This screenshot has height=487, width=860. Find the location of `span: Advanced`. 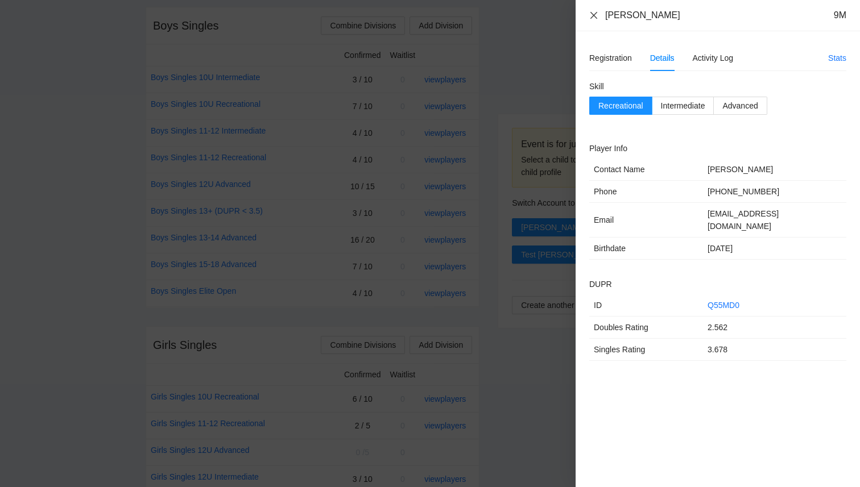

span: Advanced is located at coordinates (740, 106).